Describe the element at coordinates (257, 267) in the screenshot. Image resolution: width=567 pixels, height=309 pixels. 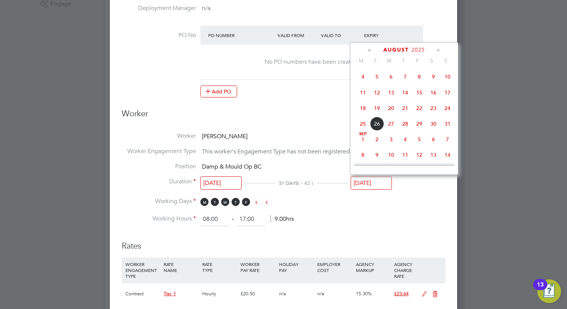
I see `div: WORKER PAY RATE` at that location.